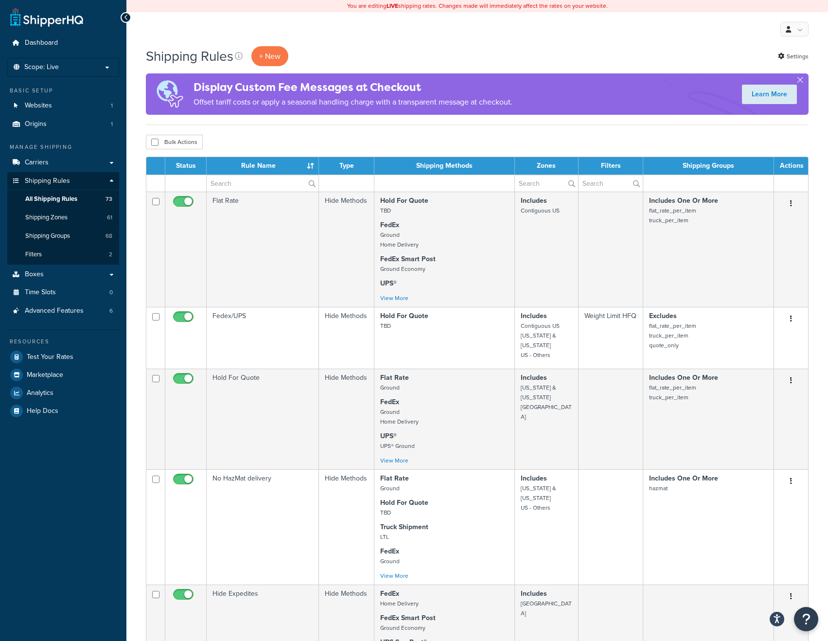 The image size is (828, 641). What do you see at coordinates (54, 311) in the screenshot?
I see `span: Advanced Features` at bounding box center [54, 311].